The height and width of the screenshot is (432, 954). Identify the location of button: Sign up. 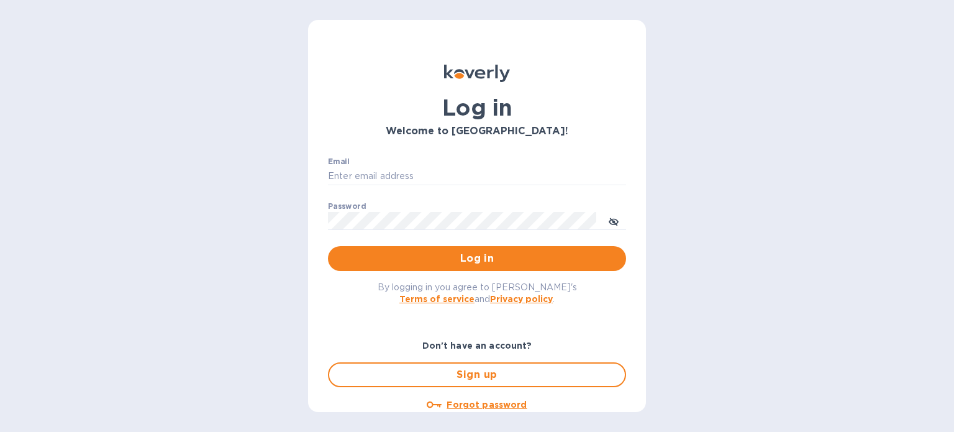
(477, 375).